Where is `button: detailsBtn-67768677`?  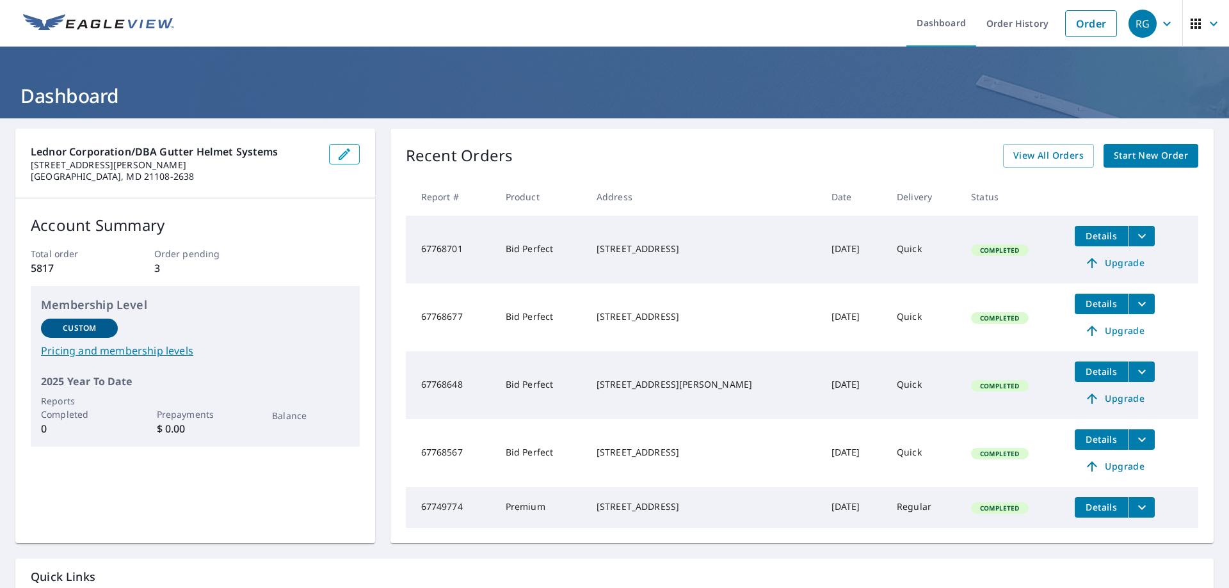 button: detailsBtn-67768677 is located at coordinates (1102, 304).